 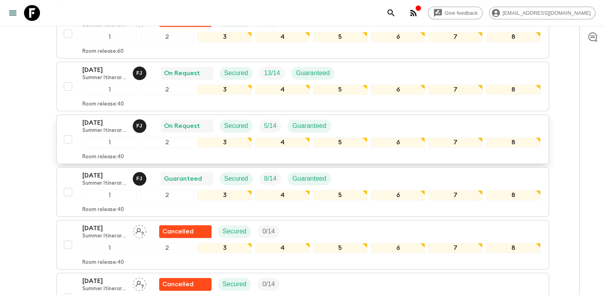 I want to click on p: 8 / 14, so click(x=270, y=179).